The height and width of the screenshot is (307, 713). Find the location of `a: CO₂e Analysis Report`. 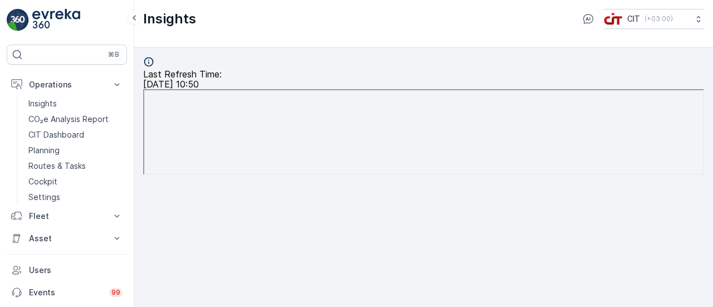

a: CO₂e Analysis Report is located at coordinates (75, 119).